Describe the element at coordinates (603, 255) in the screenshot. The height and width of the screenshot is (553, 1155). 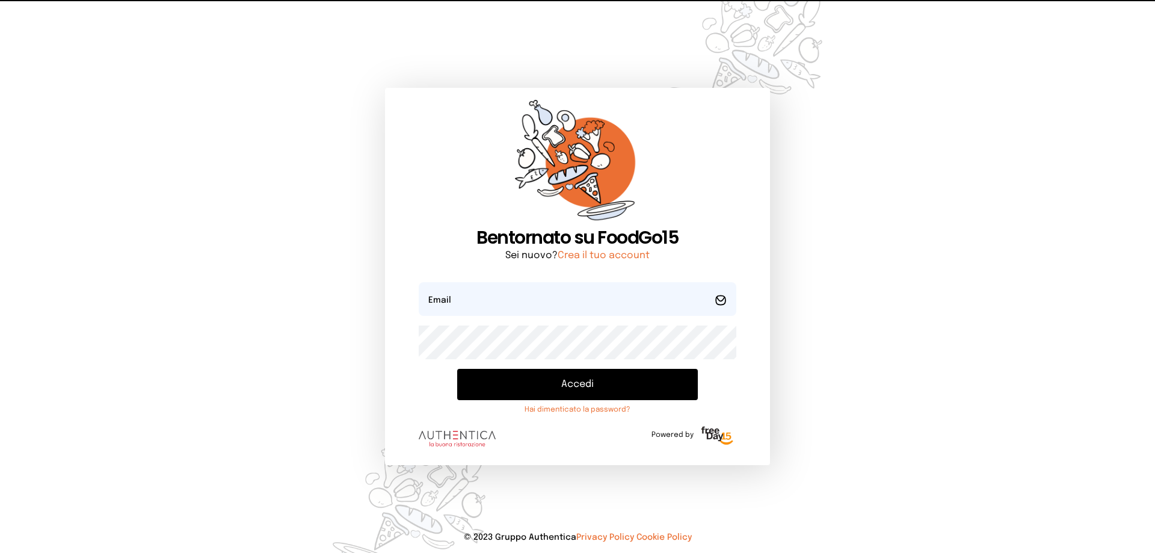
I see `a: Crea il tuo account` at that location.